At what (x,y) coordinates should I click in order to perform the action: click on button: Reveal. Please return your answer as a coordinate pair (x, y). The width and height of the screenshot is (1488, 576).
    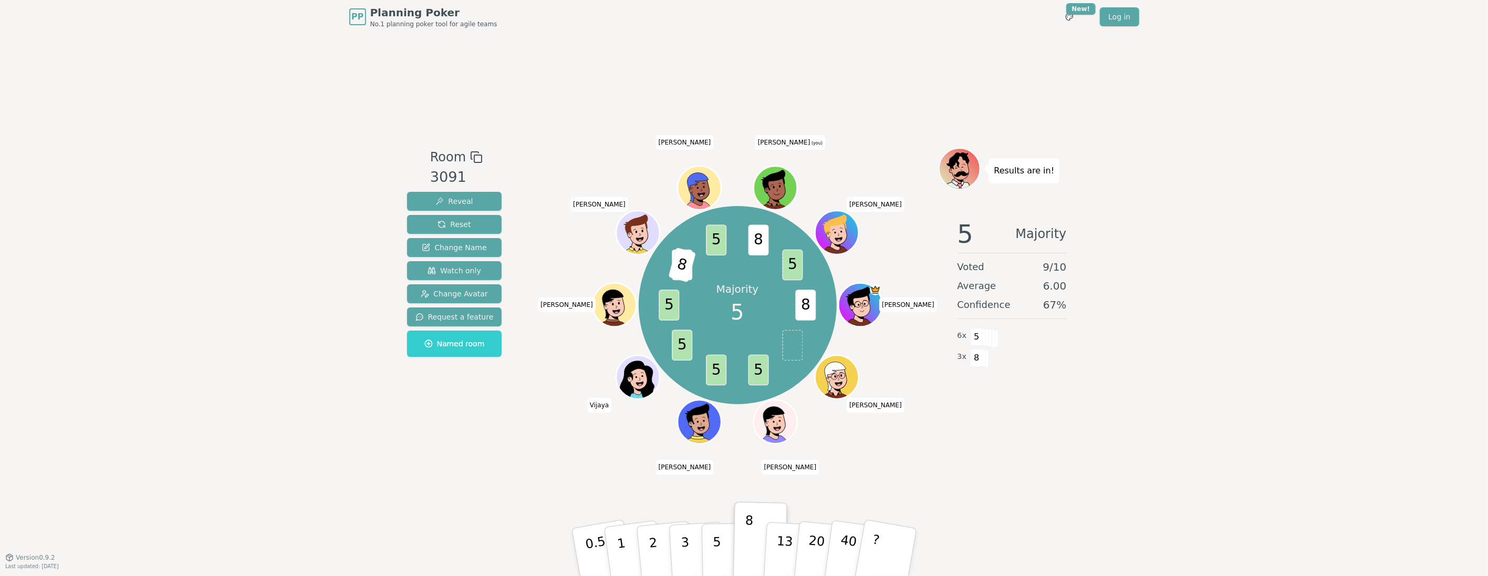
    Looking at the image, I should click on (454, 201).